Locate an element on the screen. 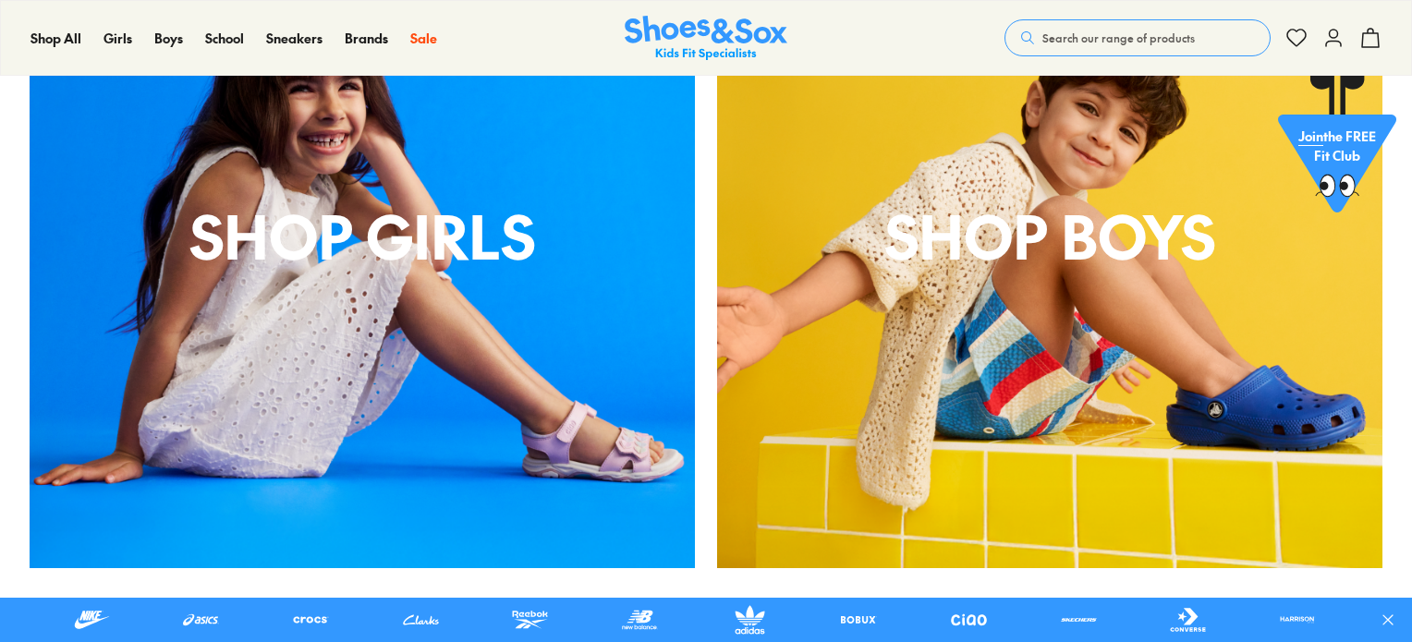 The height and width of the screenshot is (642, 1412). a: Jointhe FREE Fit Club is located at coordinates (1338, 149).